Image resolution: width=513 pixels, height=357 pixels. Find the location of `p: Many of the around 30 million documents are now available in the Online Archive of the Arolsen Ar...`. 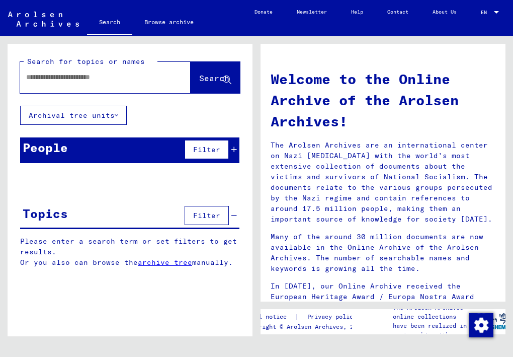

p: Many of the around 30 million documents are now available in the Online Archive of the Arolsen Ar... is located at coordinates (383, 252).